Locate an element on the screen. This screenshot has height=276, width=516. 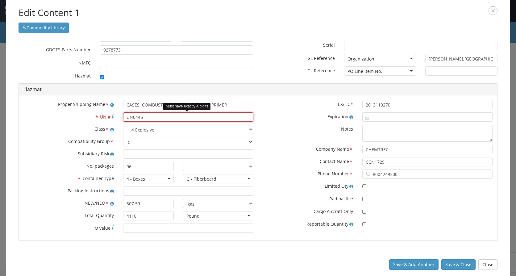
label: Notes is located at coordinates (308, 128).